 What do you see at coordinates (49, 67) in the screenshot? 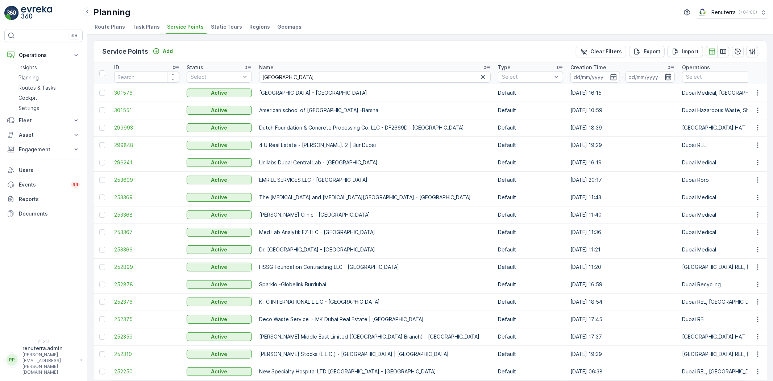
I see `a: Insights` at bounding box center [49, 67].